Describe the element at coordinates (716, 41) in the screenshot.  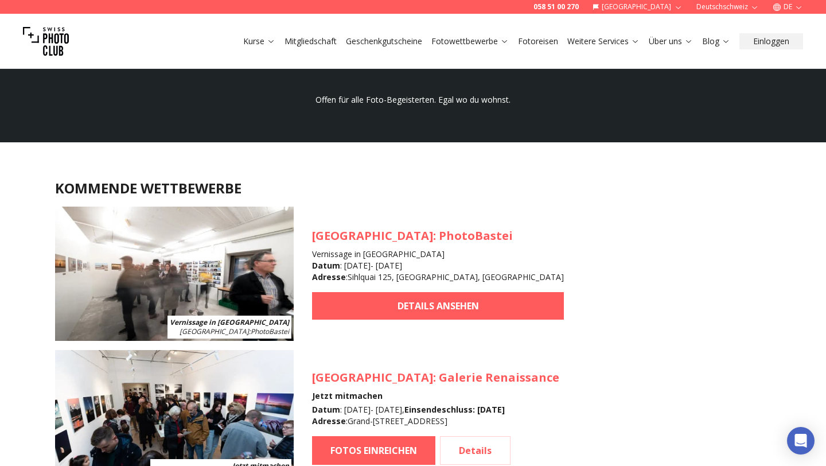
I see `button: Blog` at that location.